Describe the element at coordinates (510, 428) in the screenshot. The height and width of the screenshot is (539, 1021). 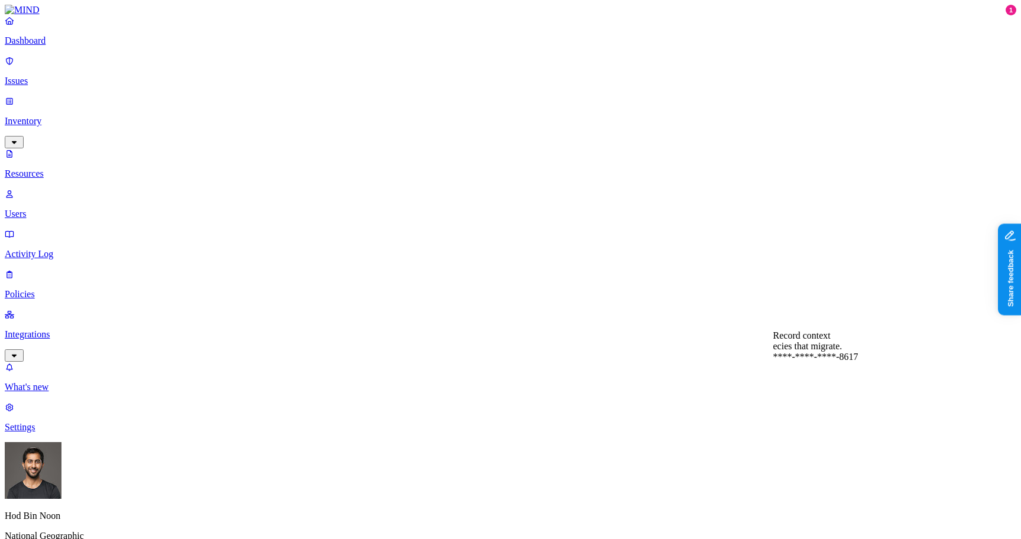
I see `p: Settings` at that location.